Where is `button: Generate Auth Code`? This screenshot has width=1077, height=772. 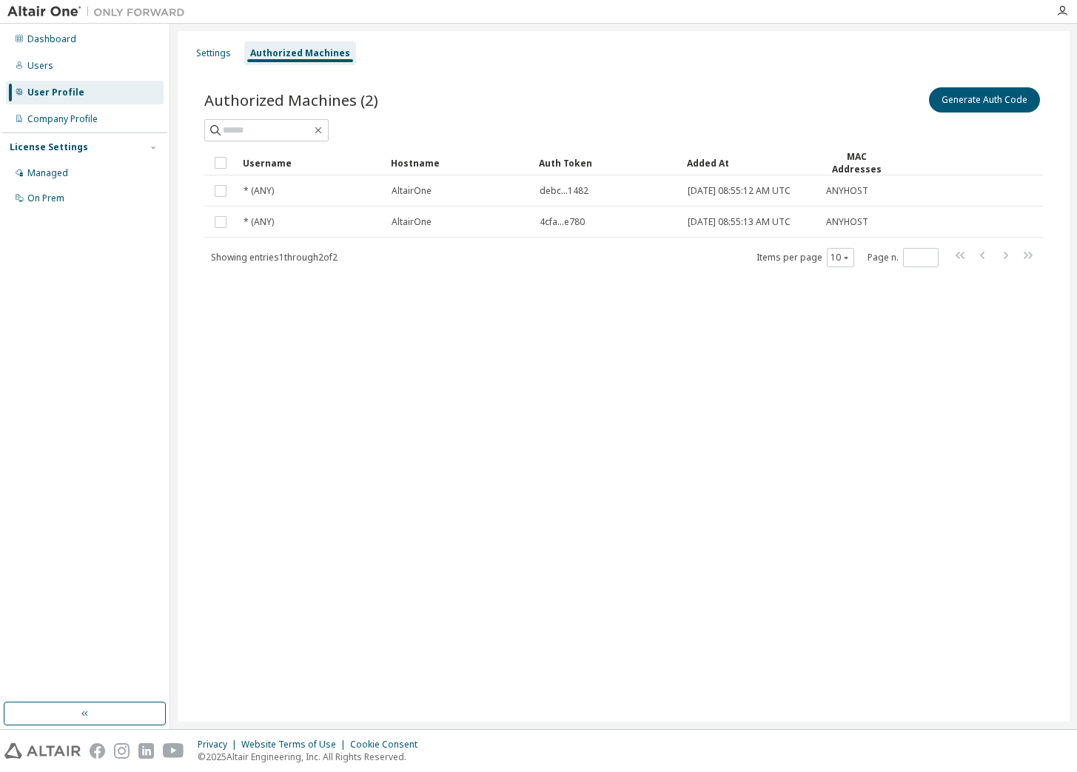 button: Generate Auth Code is located at coordinates (984, 100).